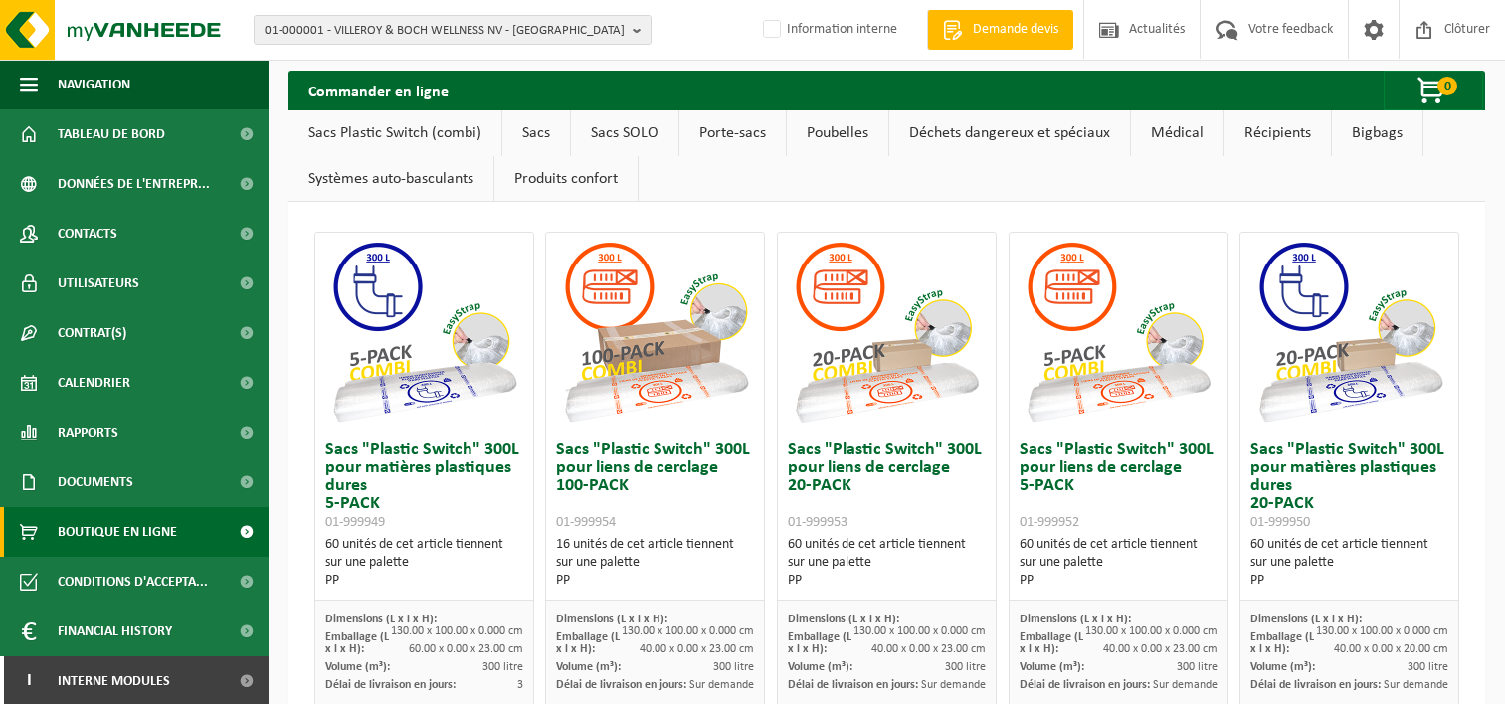 The height and width of the screenshot is (704, 1505). I want to click on span: Contacts, so click(88, 234).